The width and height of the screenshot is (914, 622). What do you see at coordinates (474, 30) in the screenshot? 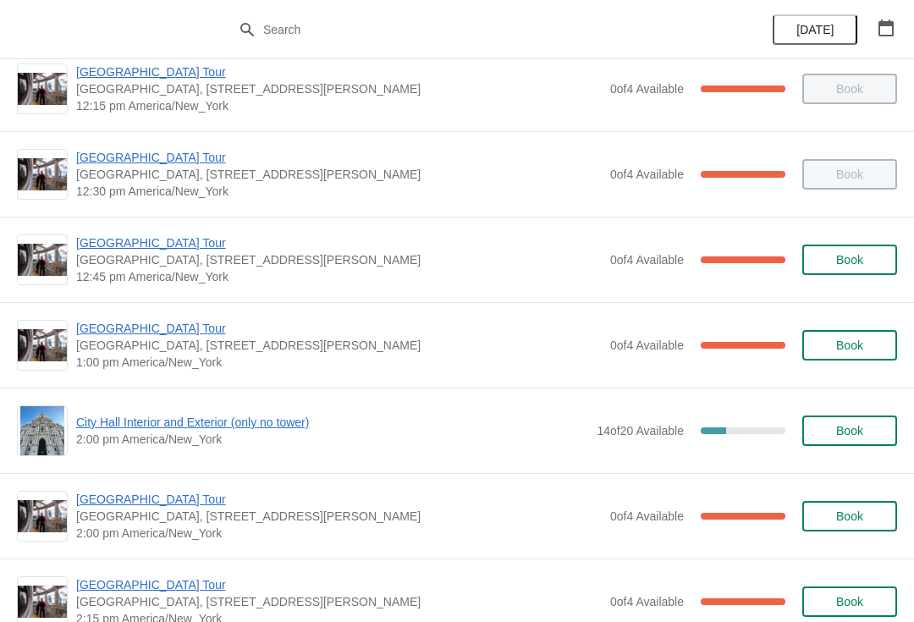
I see `input: Search` at bounding box center [474, 30].